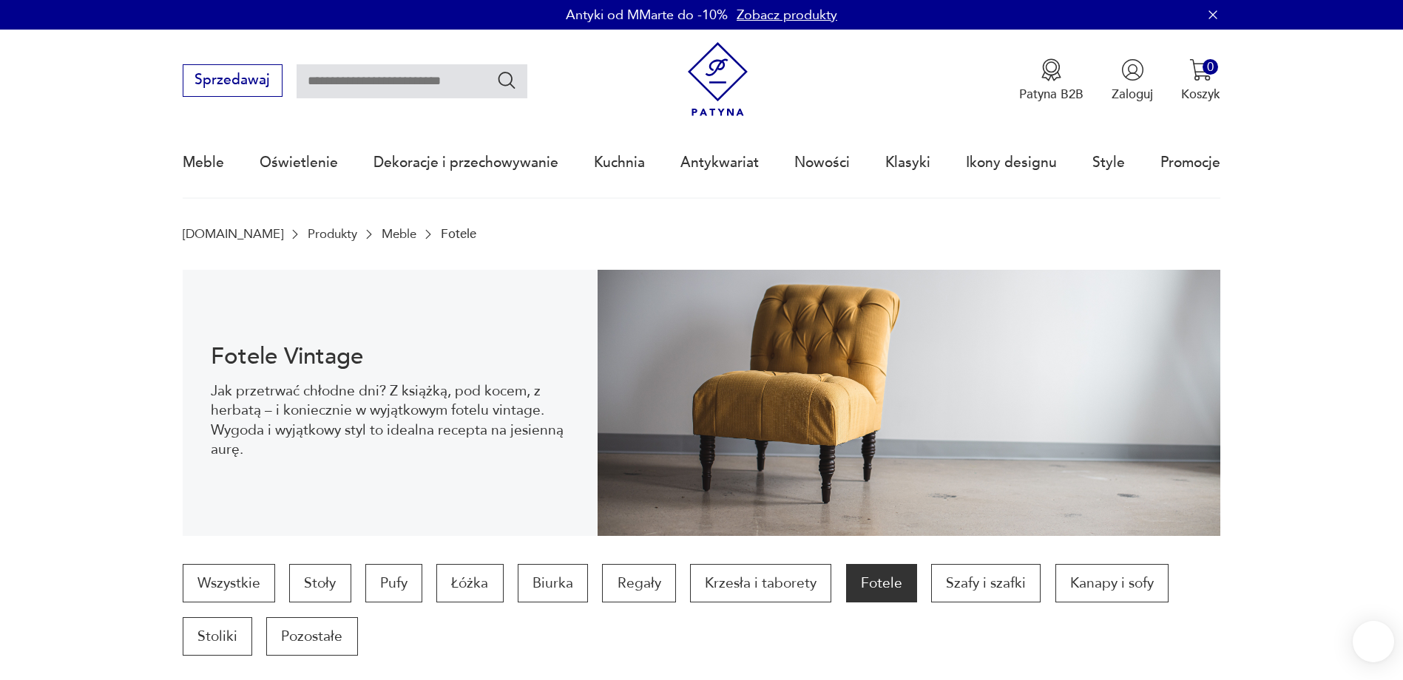 The width and height of the screenshot is (1403, 680). Describe the element at coordinates (1108, 163) in the screenshot. I see `a: Style` at that location.